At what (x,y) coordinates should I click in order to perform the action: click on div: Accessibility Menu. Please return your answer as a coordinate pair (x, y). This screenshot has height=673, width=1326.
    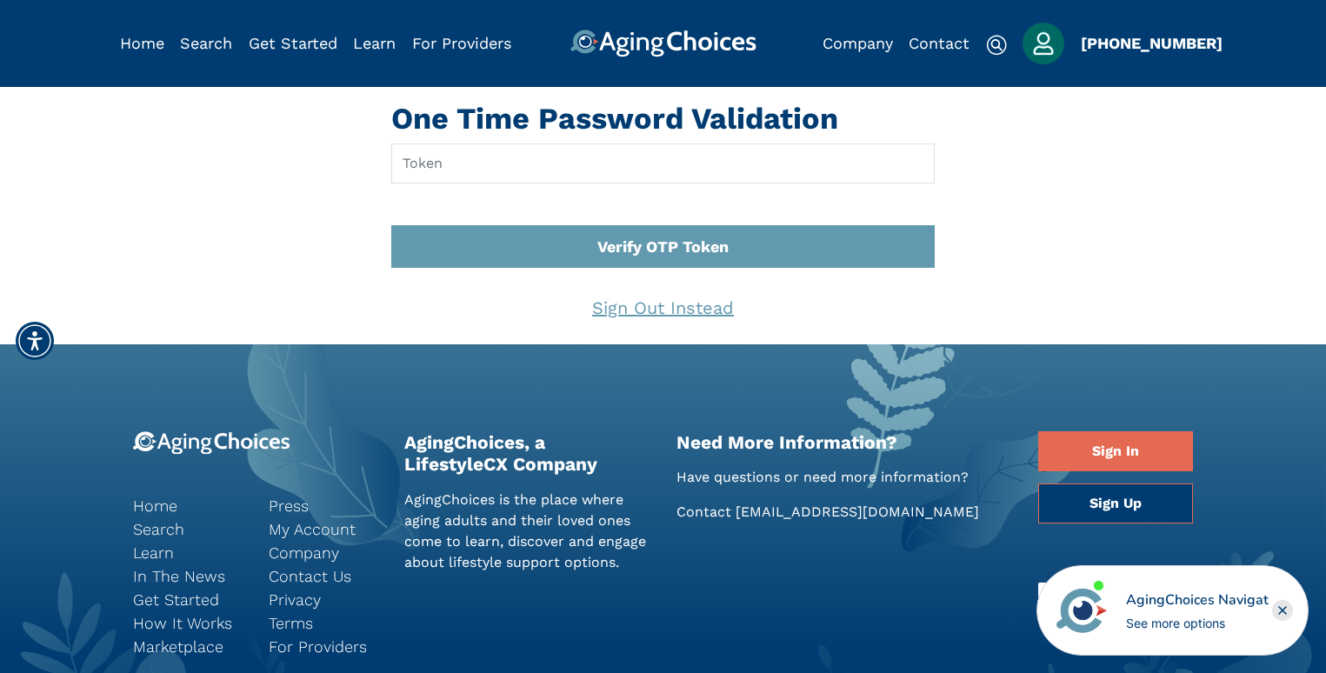
    Looking at the image, I should click on (35, 341).